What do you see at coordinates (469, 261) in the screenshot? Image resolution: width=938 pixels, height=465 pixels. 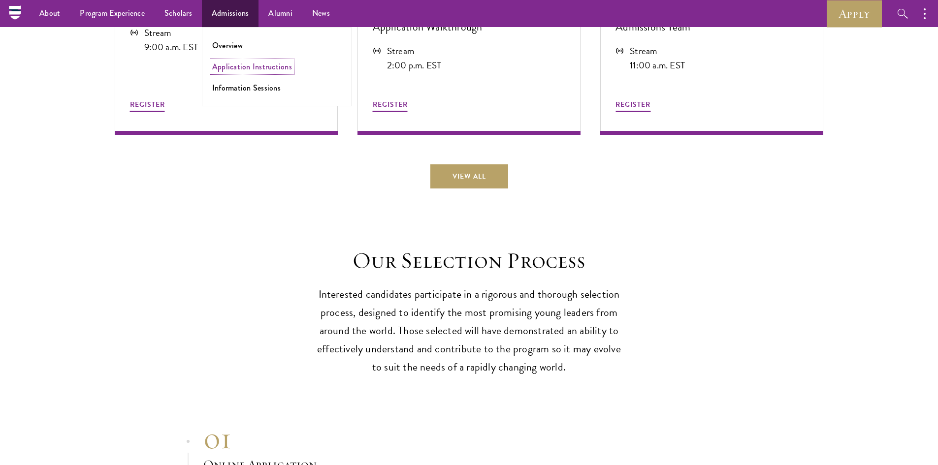 I see `h2: Our Selection Process` at bounding box center [469, 261].